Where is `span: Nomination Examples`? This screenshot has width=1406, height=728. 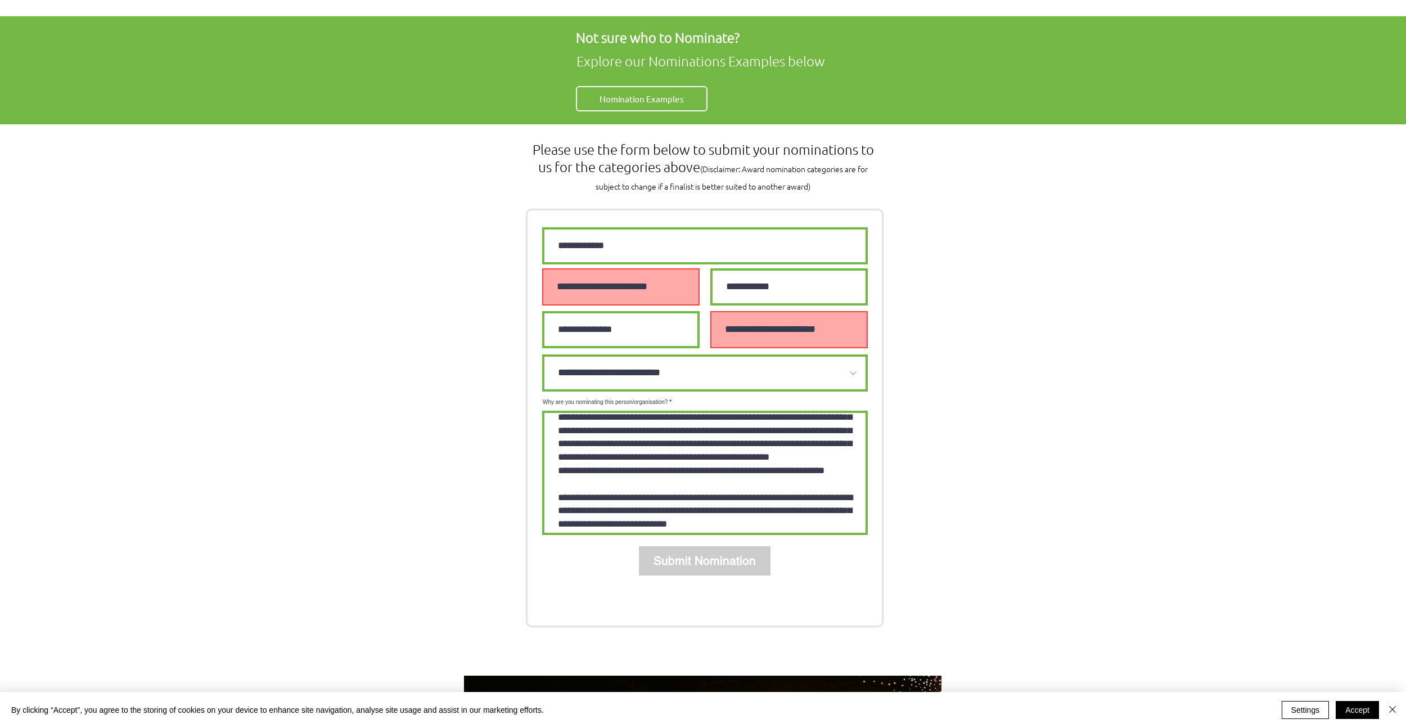 span: Nomination Examples is located at coordinates (642, 98).